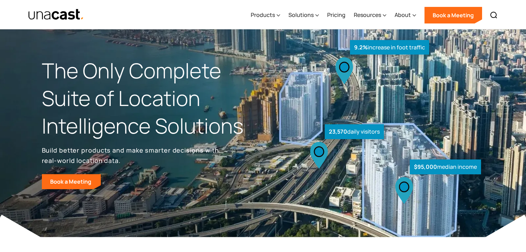  Describe the element at coordinates (56, 15) in the screenshot. I see `img: Unacast text logo` at that location.